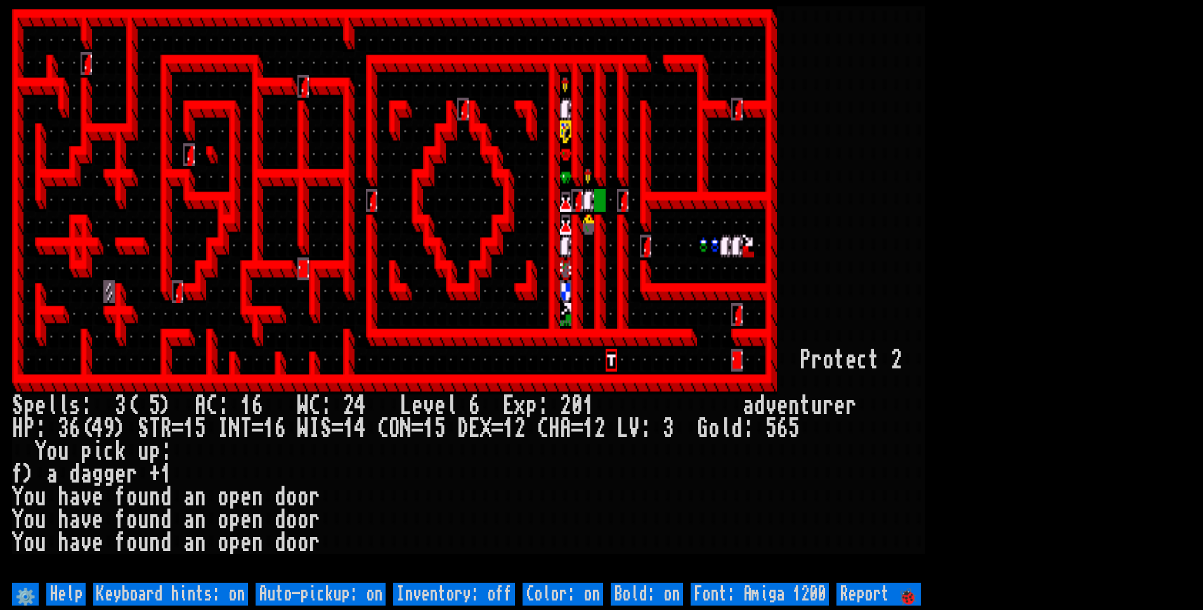 The width and height of the screenshot is (1203, 610). I want to click on div: D, so click(463, 429).